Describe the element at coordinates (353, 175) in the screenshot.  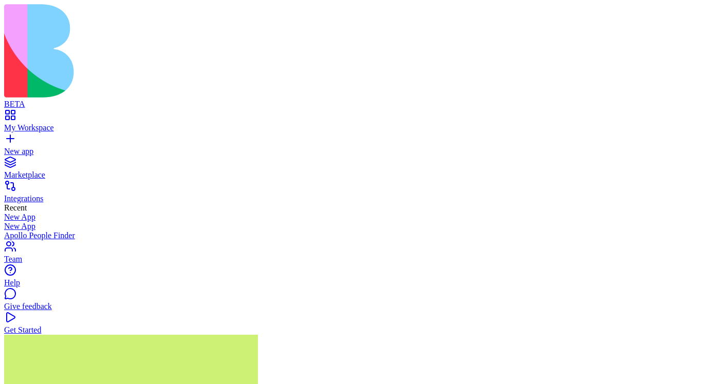
I see `div: Marketplace` at that location.